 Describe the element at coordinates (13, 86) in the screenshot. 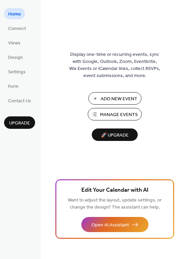

I see `a: Form` at that location.